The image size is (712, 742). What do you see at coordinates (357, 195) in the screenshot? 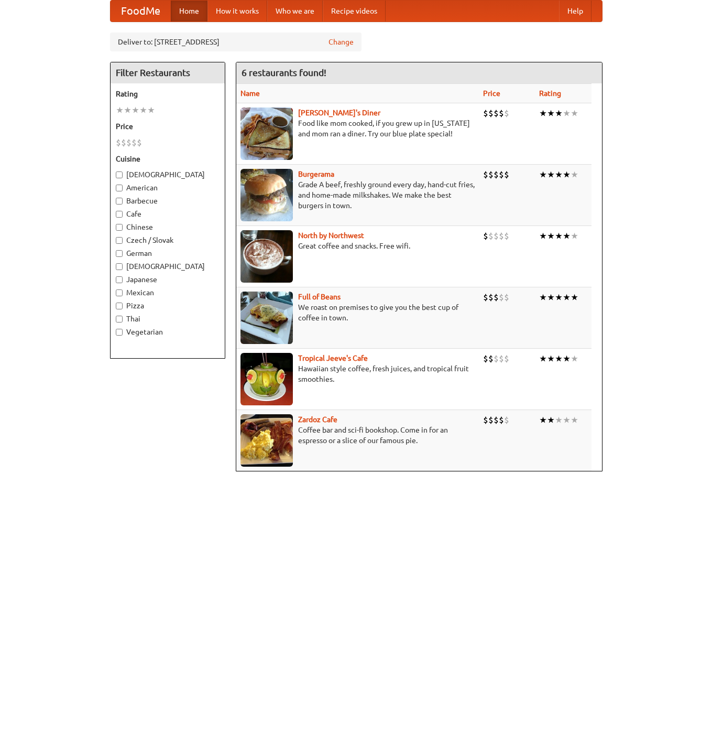
I see `p: Grade A beef, freshly ground every day, hand-cut fries, and home-made milkshakes. We make the bes...` at bounding box center [357, 195].